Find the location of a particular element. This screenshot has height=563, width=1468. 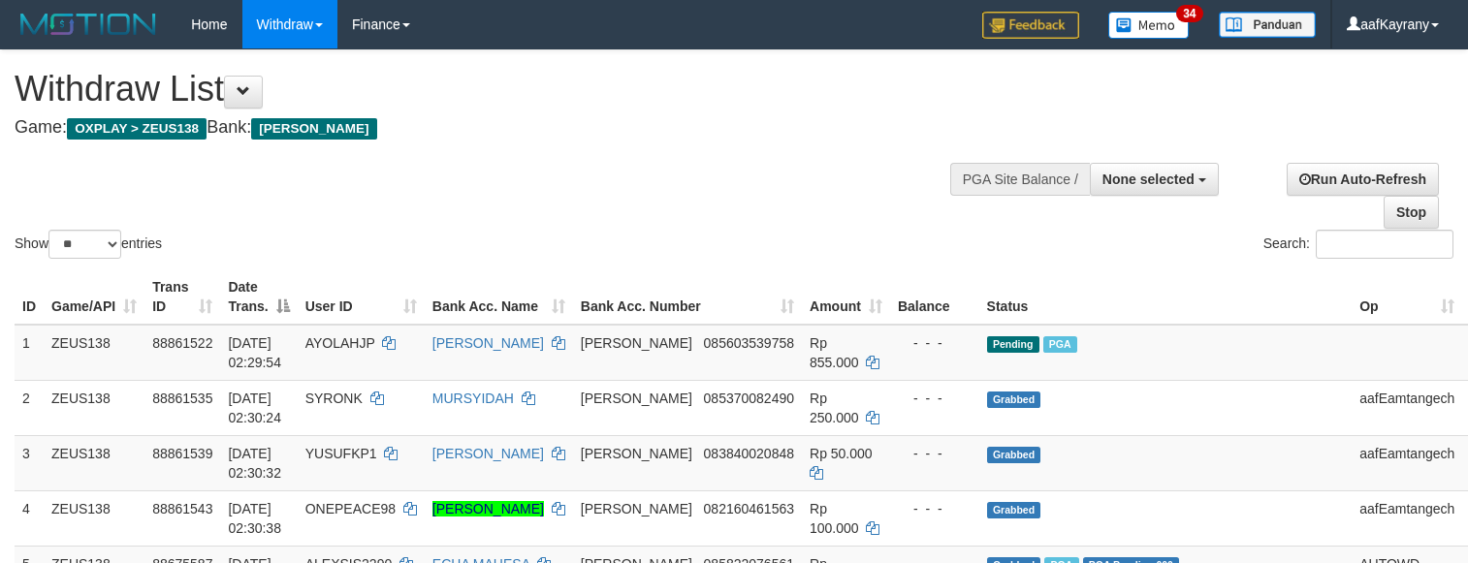

img: Feedback.jpg is located at coordinates (1031, 25).